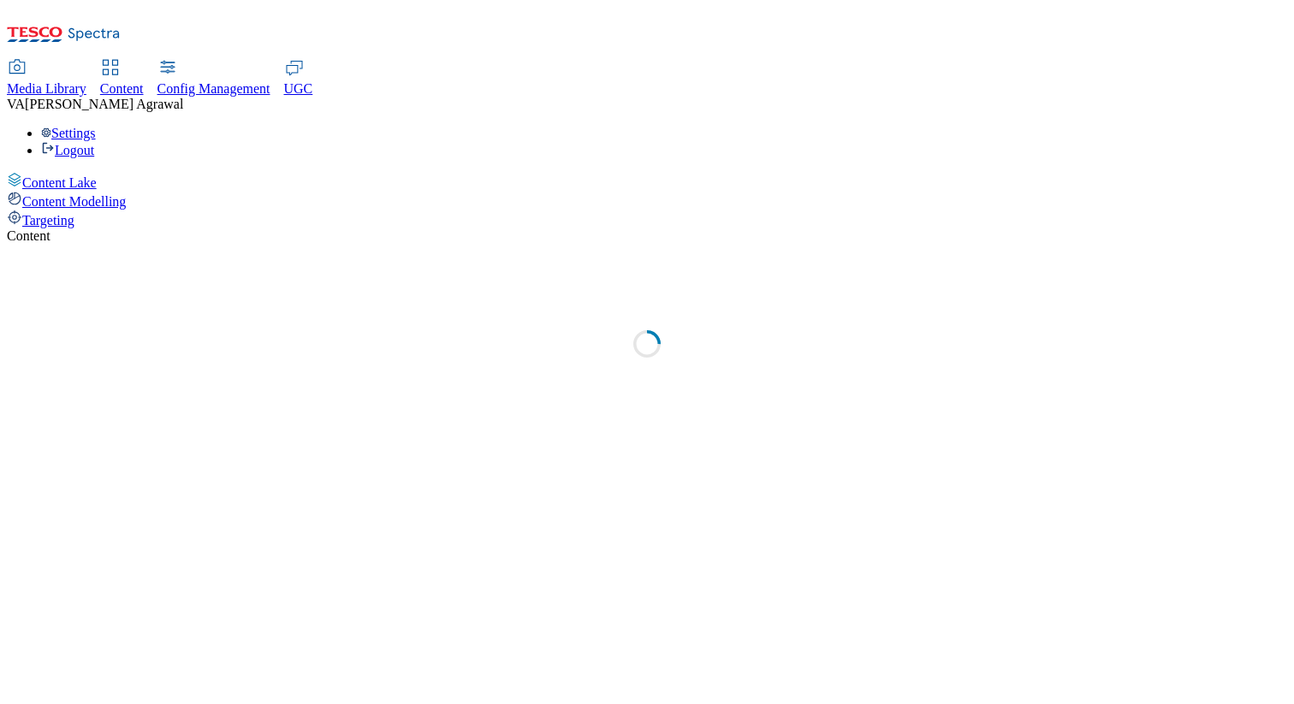  Describe the element at coordinates (299, 88) in the screenshot. I see `span: UGC` at that location.